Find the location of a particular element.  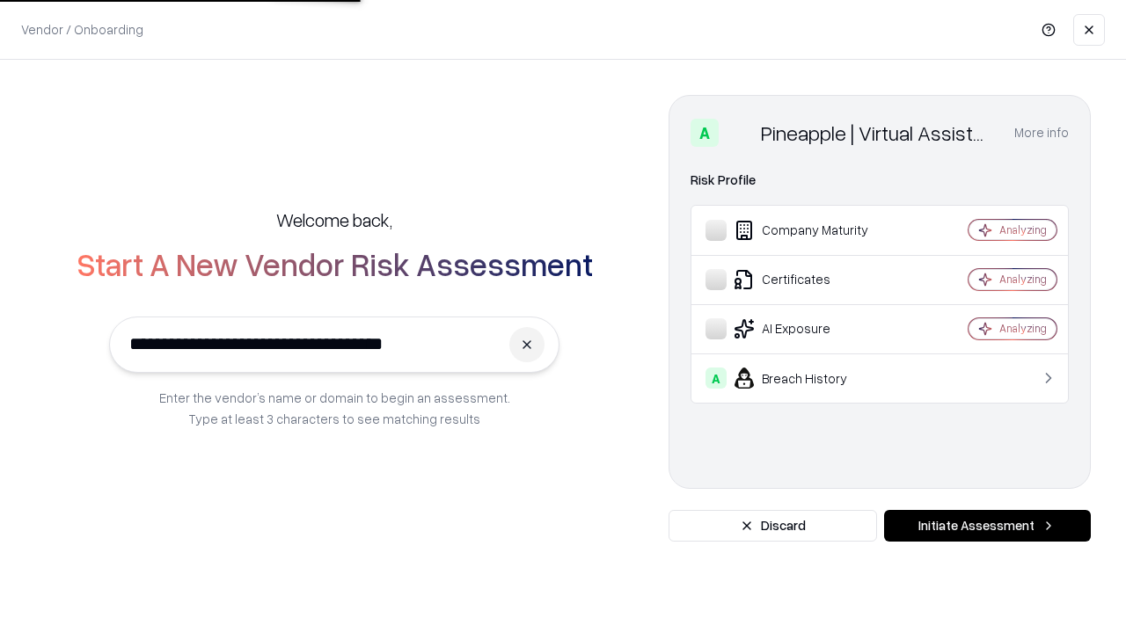

div: Risk Profile is located at coordinates (880, 180).